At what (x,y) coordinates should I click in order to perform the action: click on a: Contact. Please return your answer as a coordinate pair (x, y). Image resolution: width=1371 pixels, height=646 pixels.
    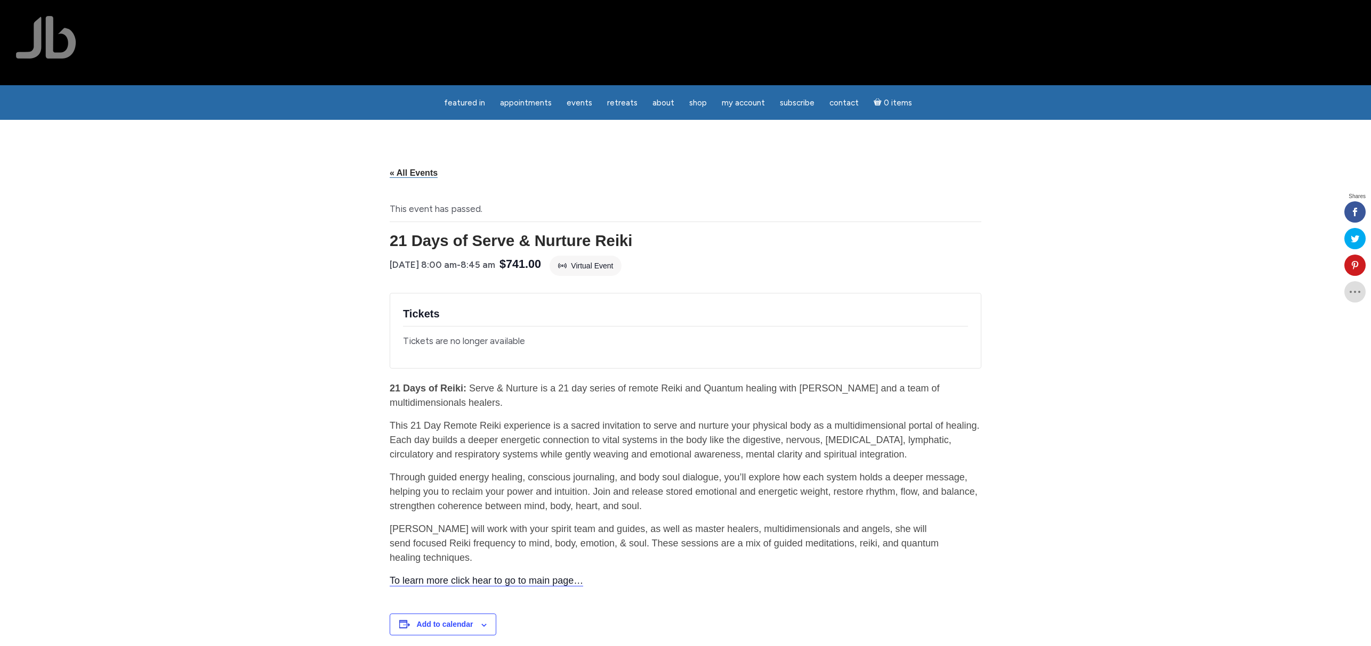
    Looking at the image, I should click on (844, 103).